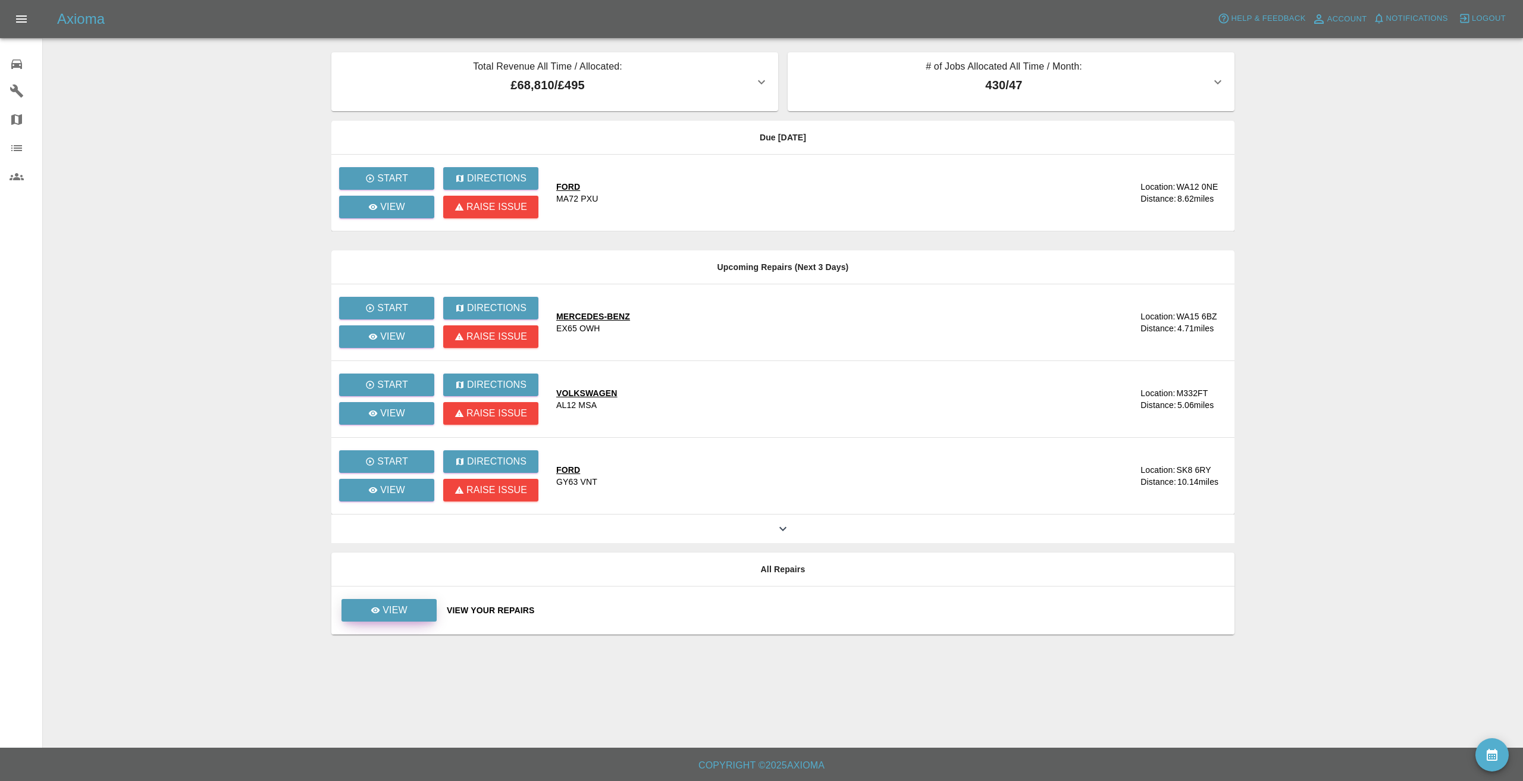 This screenshot has width=1523, height=781. I want to click on a: Location:M332FTDistance:5.06miles, so click(1157, 399).